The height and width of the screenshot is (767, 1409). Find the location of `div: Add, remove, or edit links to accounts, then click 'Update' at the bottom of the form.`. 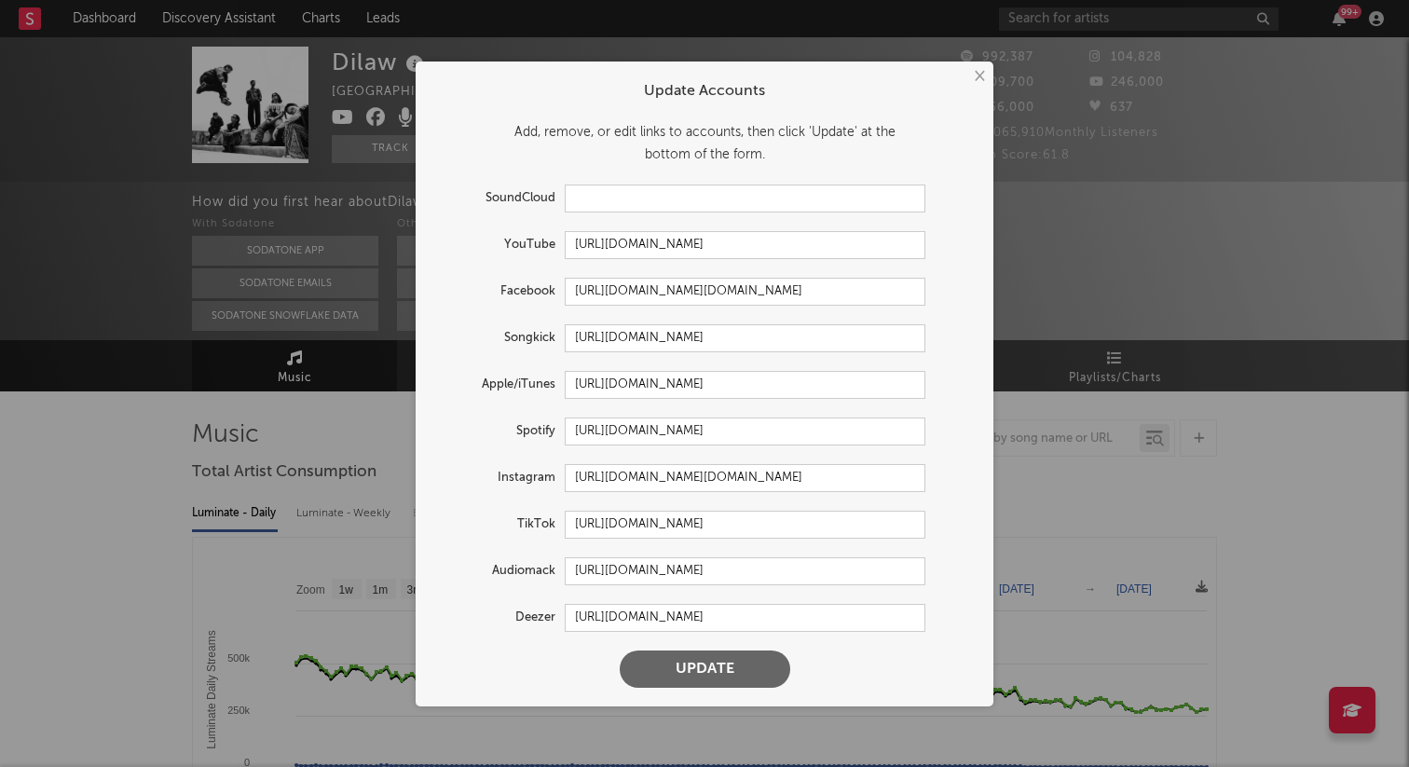

div: Add, remove, or edit links to accounts, then click 'Update' at the bottom of the form. is located at coordinates (705, 144).